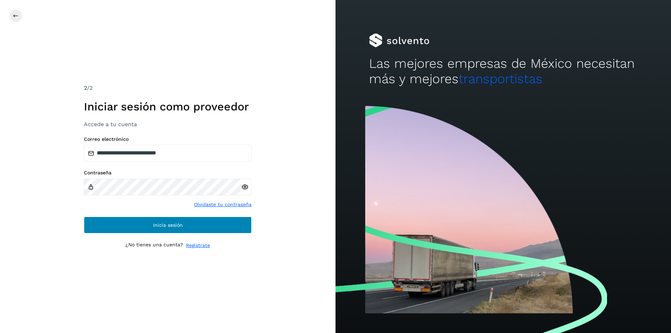 This screenshot has width=671, height=333. What do you see at coordinates (504, 71) in the screenshot?
I see `h2: Las mejores empresas de México necesitan más y mejores` at bounding box center [504, 71].